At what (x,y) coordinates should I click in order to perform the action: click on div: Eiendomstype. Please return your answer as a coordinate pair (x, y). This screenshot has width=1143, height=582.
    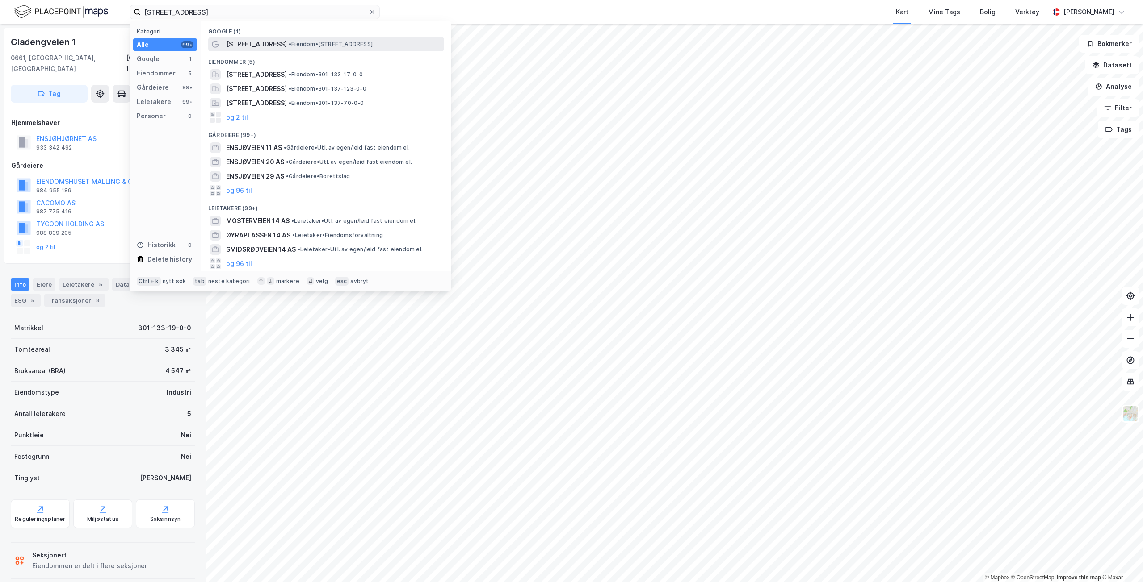
    Looking at the image, I should click on (37, 393).